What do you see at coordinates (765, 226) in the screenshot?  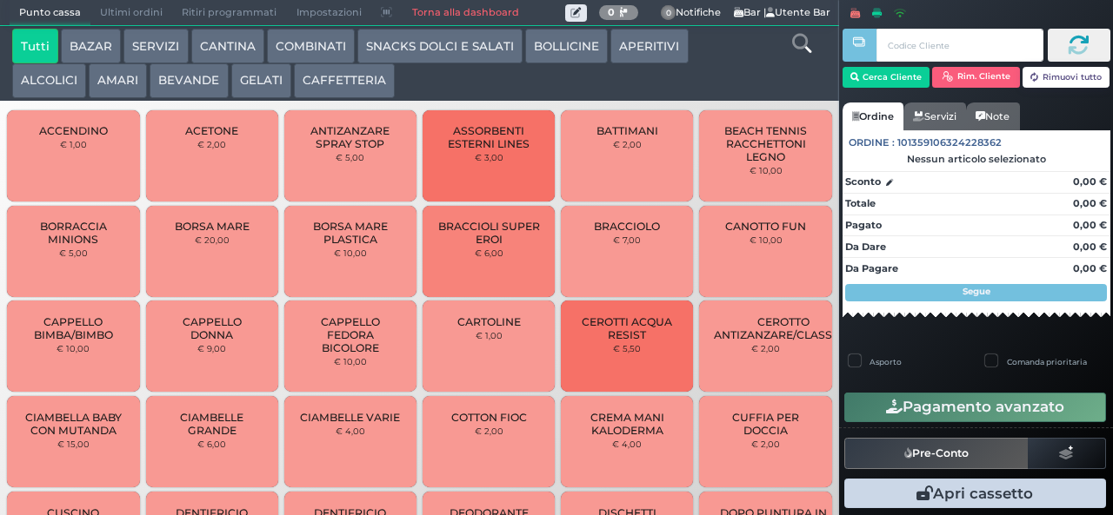 I see `span: CANOTTO FUN` at bounding box center [765, 226].